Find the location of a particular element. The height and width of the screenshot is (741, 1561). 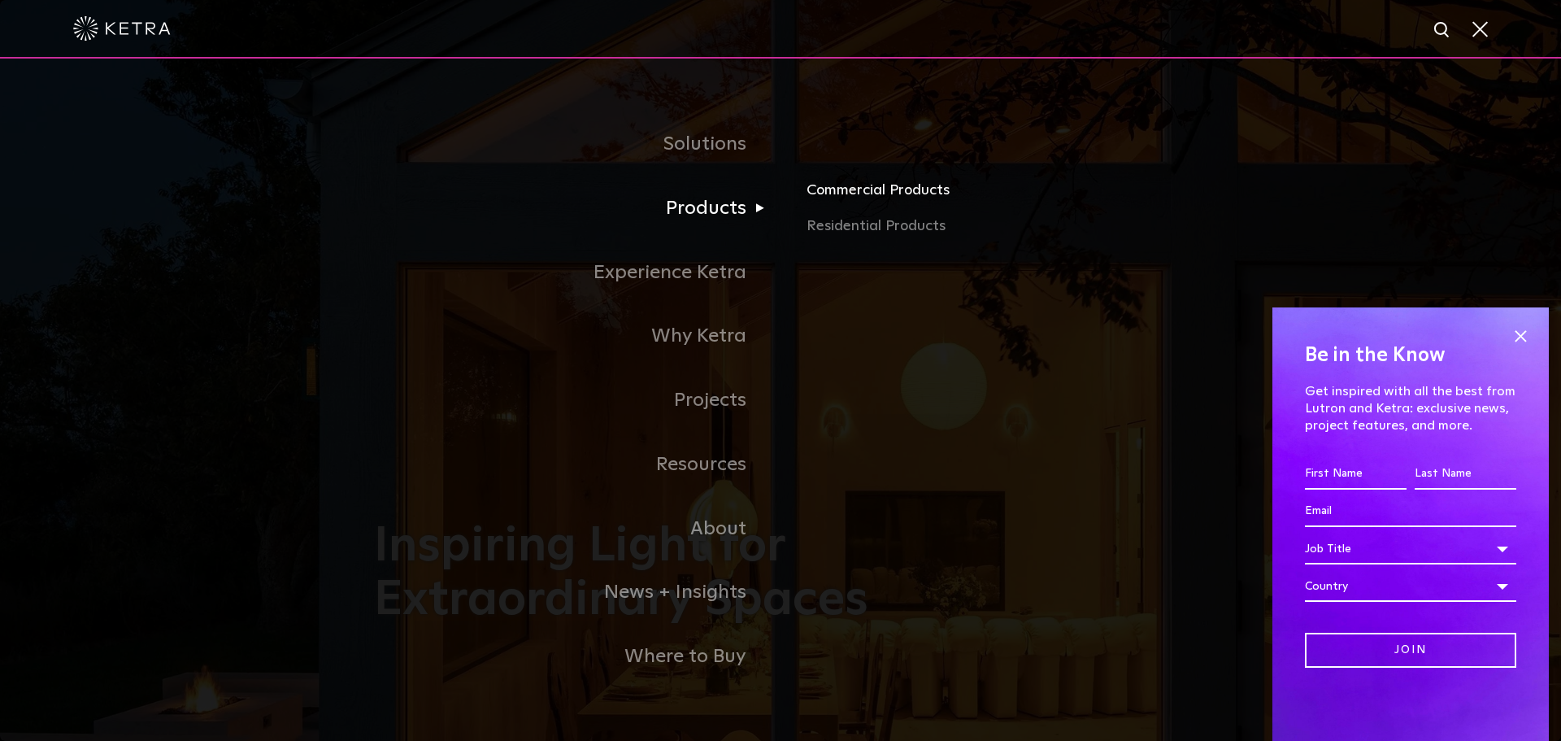

a: Residential Products is located at coordinates (997, 226).